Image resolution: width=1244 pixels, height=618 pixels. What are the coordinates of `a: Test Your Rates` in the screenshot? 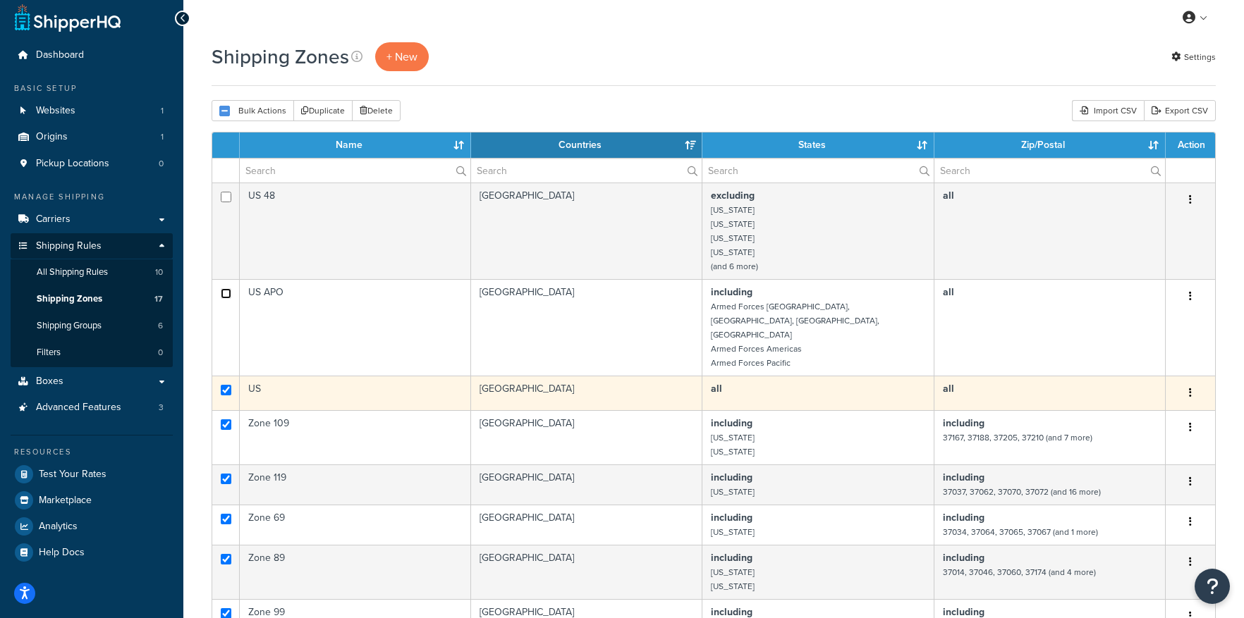 It's located at (92, 474).